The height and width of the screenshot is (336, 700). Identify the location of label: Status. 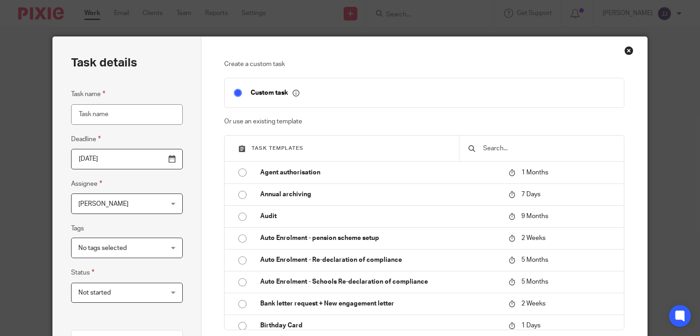
(82, 273).